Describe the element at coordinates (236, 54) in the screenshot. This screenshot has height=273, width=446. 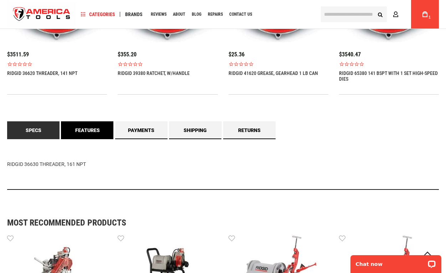
I see `span: $25.36` at that location.